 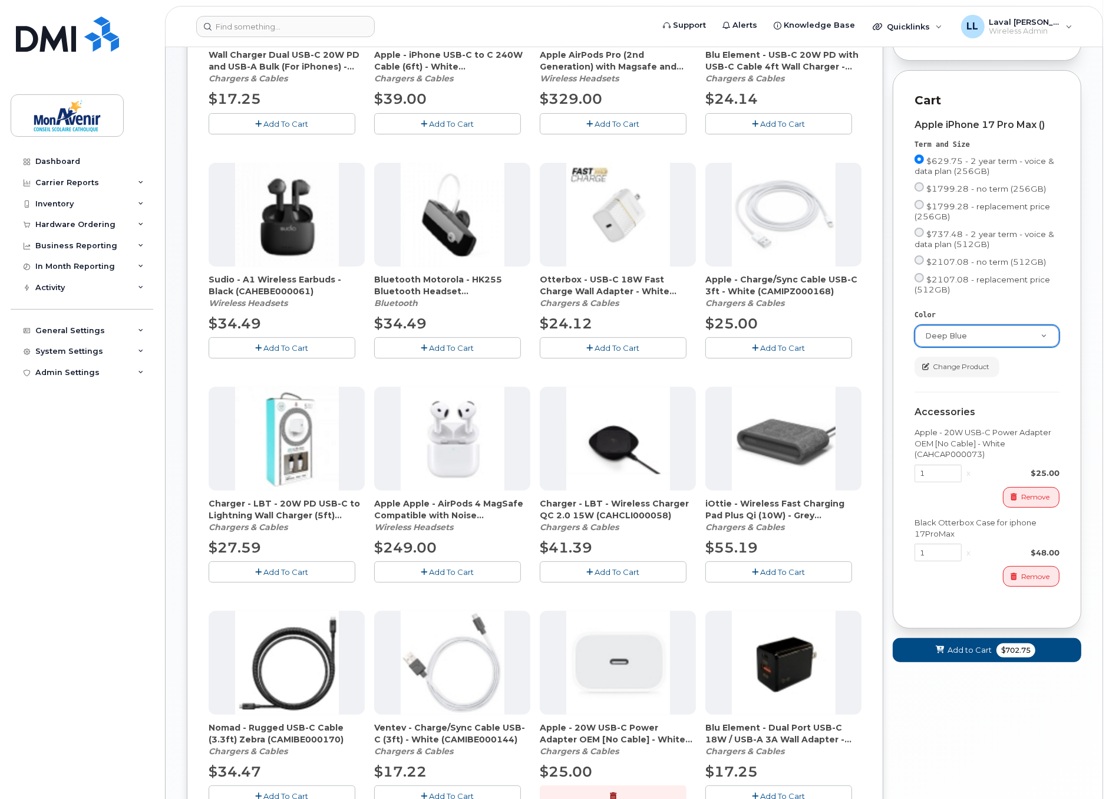 I want to click on span: Support, so click(x=690, y=25).